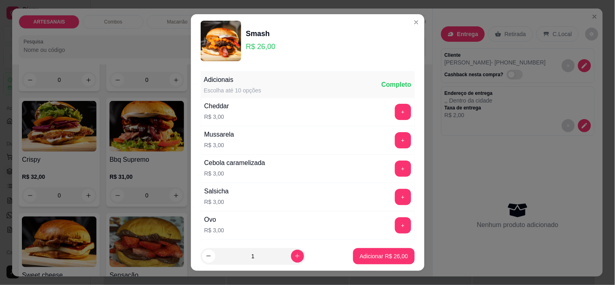 This screenshot has height=285, width=615. What do you see at coordinates (233, 90) in the screenshot?
I see `div: Escolha até 10 opções` at bounding box center [233, 90].